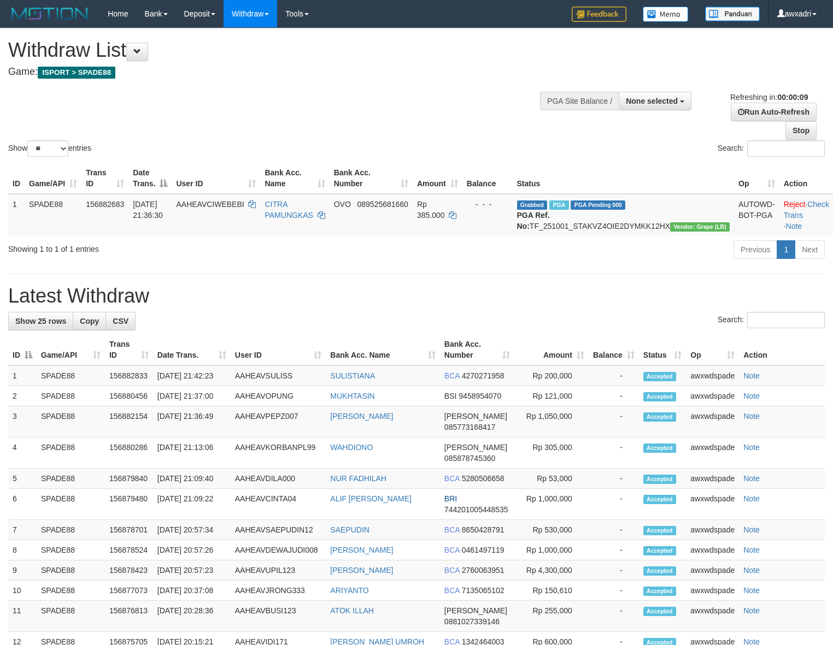  What do you see at coordinates (278, 376) in the screenshot?
I see `td: AAHEAVSULISS` at bounding box center [278, 376].